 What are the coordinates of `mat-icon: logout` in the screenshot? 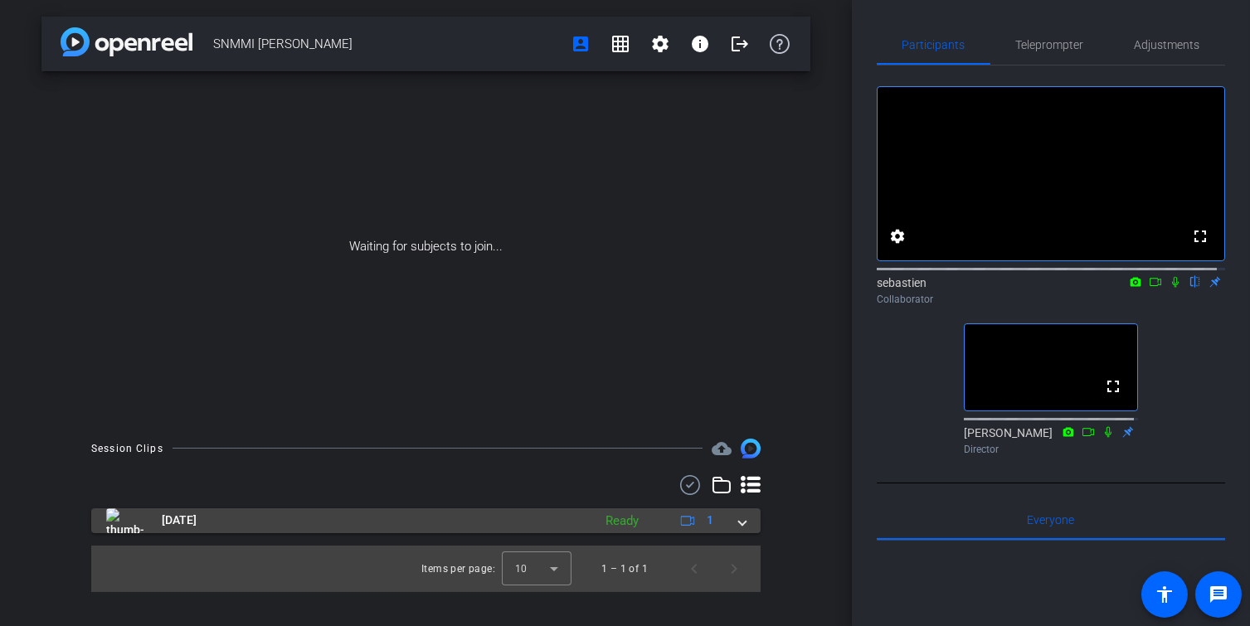 It's located at (740, 44).